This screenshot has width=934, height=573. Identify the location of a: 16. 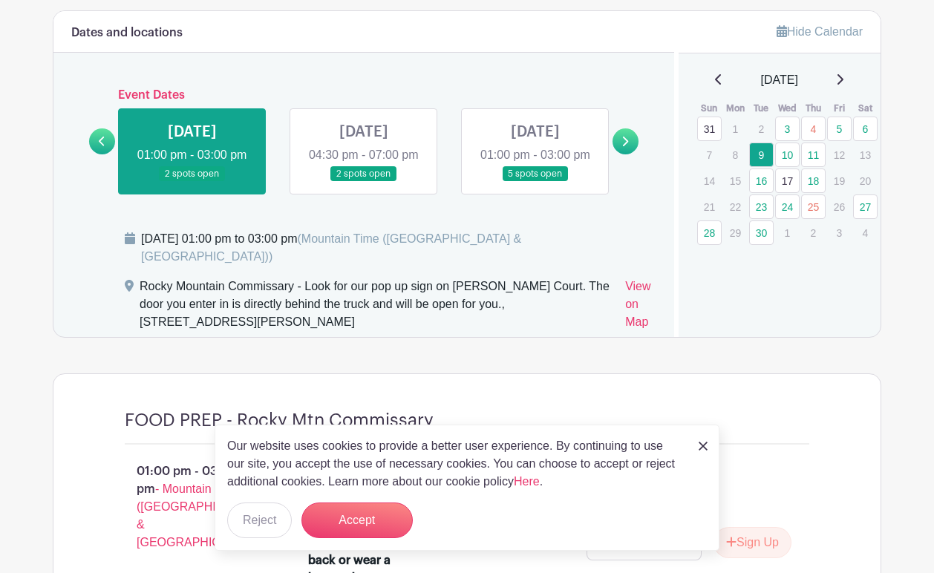
(761, 181).